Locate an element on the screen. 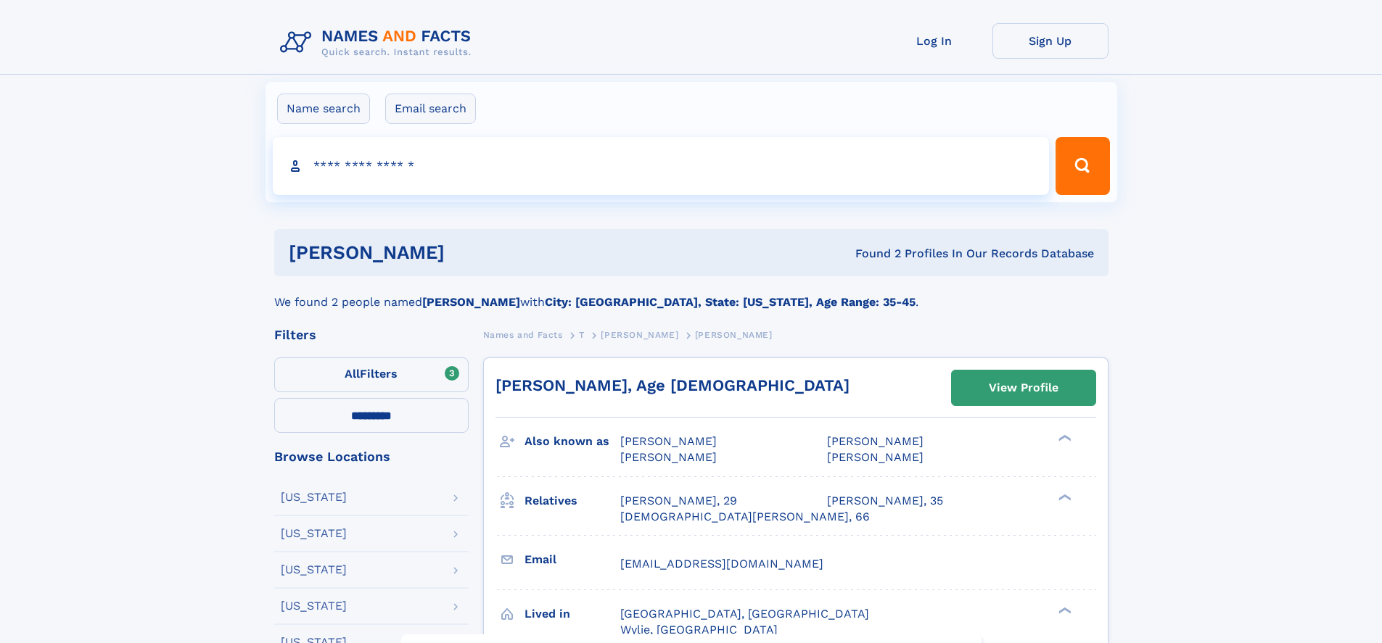 The image size is (1382, 643). a: T is located at coordinates (582, 334).